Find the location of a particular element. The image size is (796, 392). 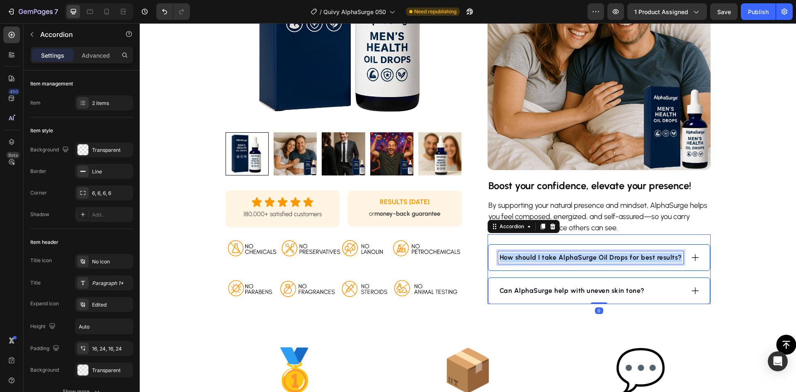

span: Quivy AlphaSurge 050 is located at coordinates (355, 12).